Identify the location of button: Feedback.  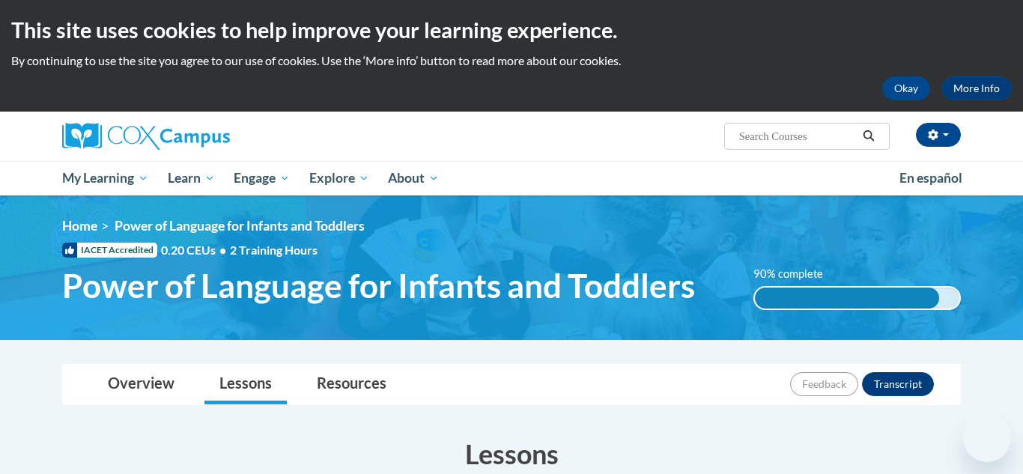
(824, 384).